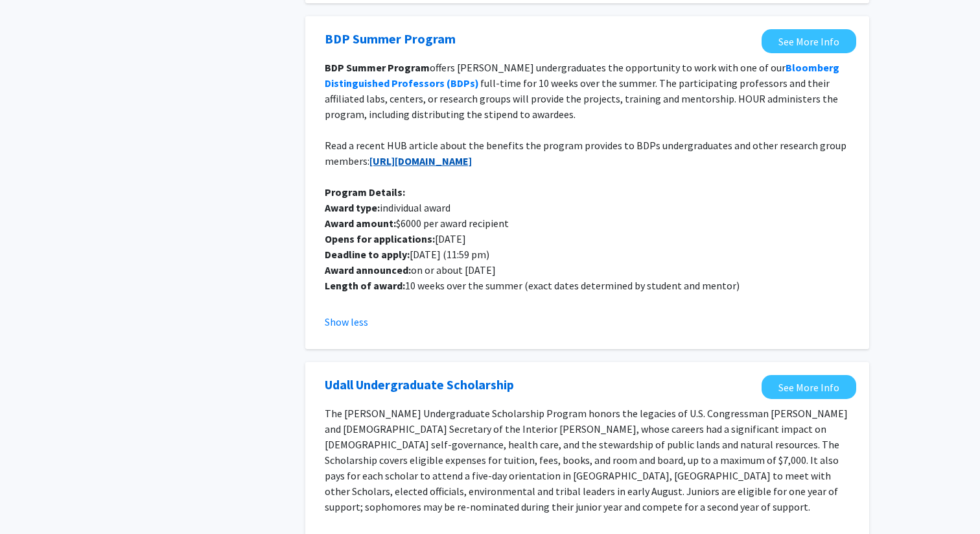 This screenshot has width=980, height=534. Describe the element at coordinates (365, 285) in the screenshot. I see `strong: Length of award:` at that location.